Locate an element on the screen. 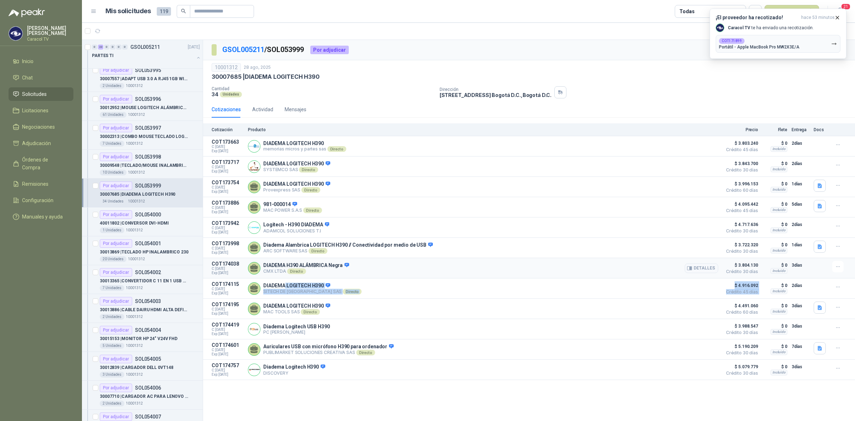 Image resolution: width=855 pixels, height=421 pixels. p: Portátil - Apple MacBook Pro MW2X3E/A is located at coordinates (759, 47).